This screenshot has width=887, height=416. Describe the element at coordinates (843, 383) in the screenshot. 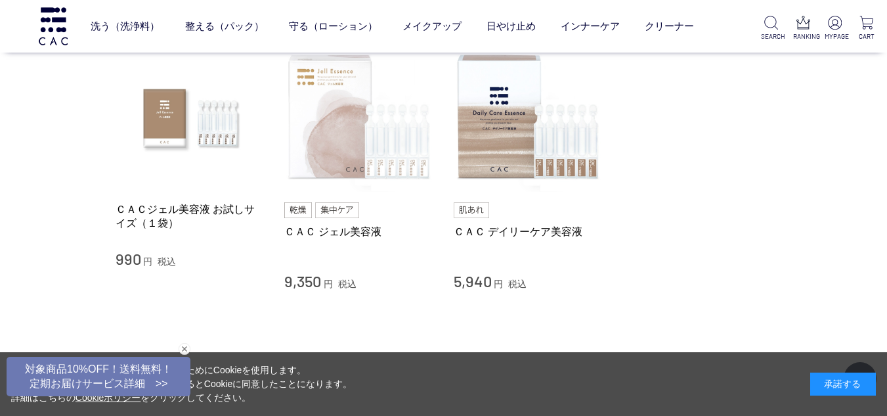

I see `div: 承諾する` at that location.